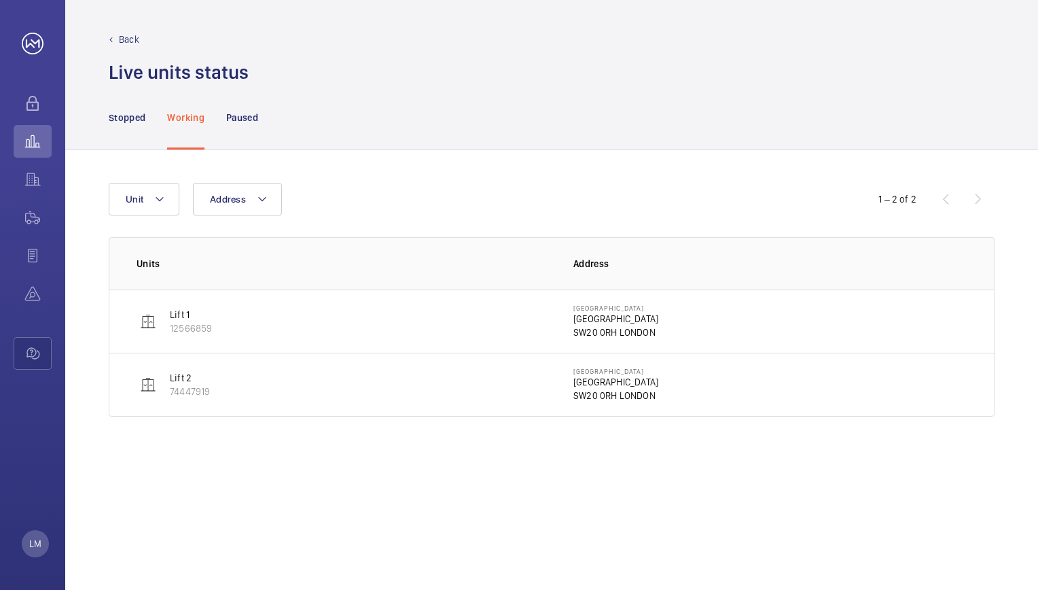  I want to click on button: Unit, so click(144, 199).